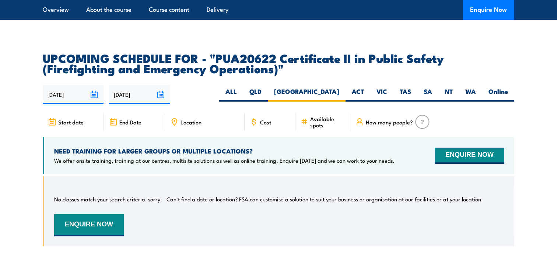 The width and height of the screenshot is (557, 275). I want to click on label: WA, so click(470, 94).